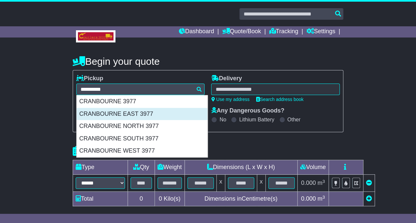  What do you see at coordinates (100, 199) in the screenshot?
I see `td: Total` at bounding box center [100, 199].